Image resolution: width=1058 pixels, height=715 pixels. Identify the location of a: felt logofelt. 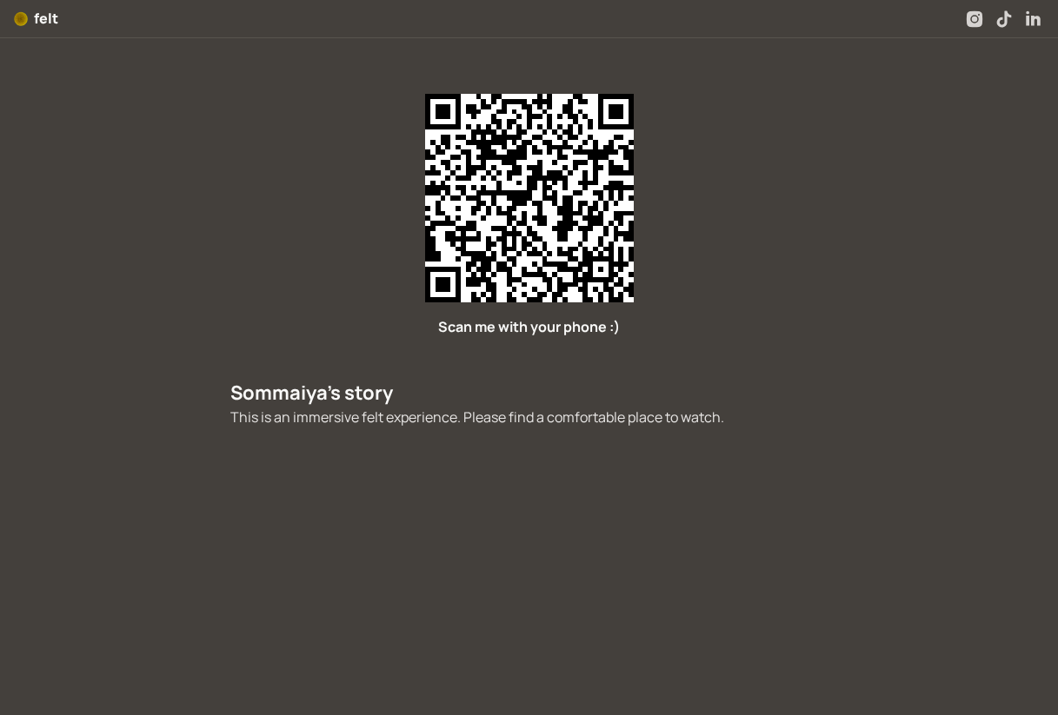
(36, 18).